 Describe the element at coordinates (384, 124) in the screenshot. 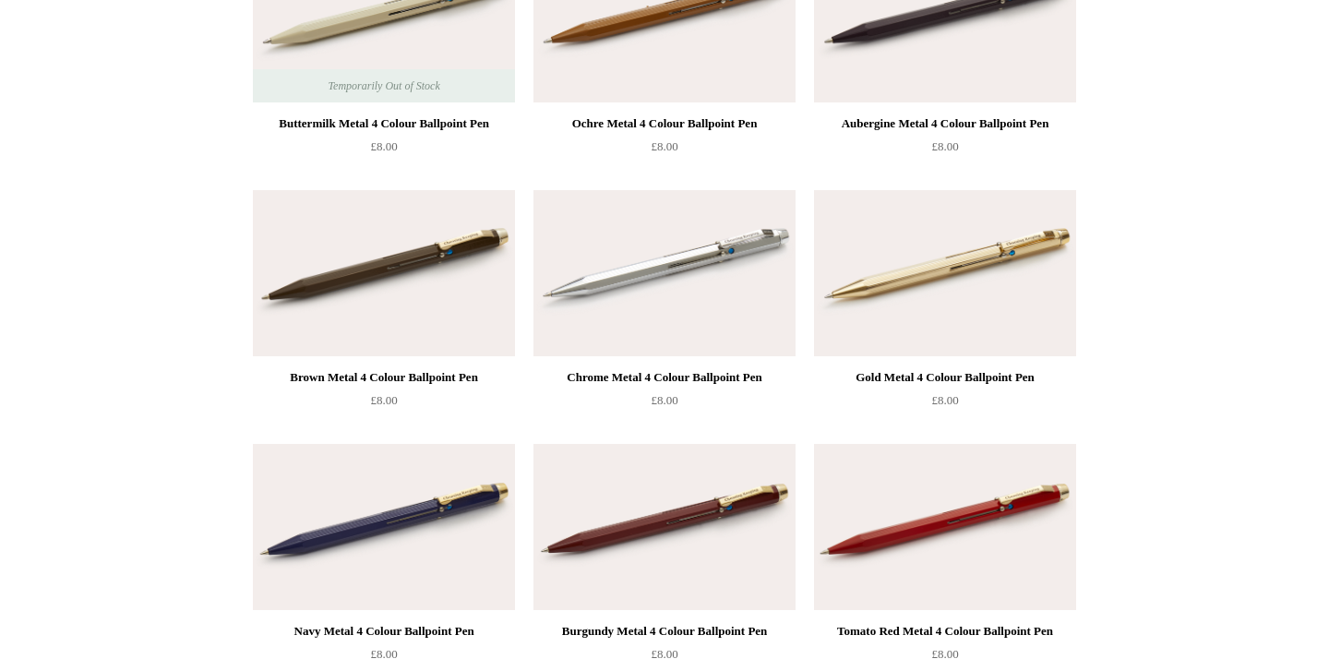

I see `div: Buttermilk Metal 4 Colour Ballpoint Pen` at that location.